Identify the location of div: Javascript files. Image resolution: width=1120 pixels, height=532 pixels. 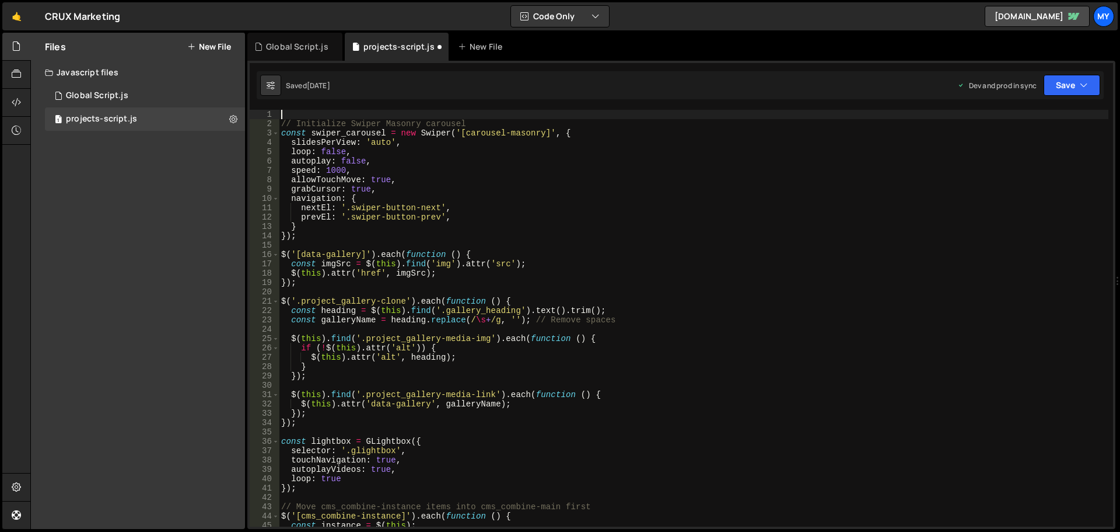
(138, 72).